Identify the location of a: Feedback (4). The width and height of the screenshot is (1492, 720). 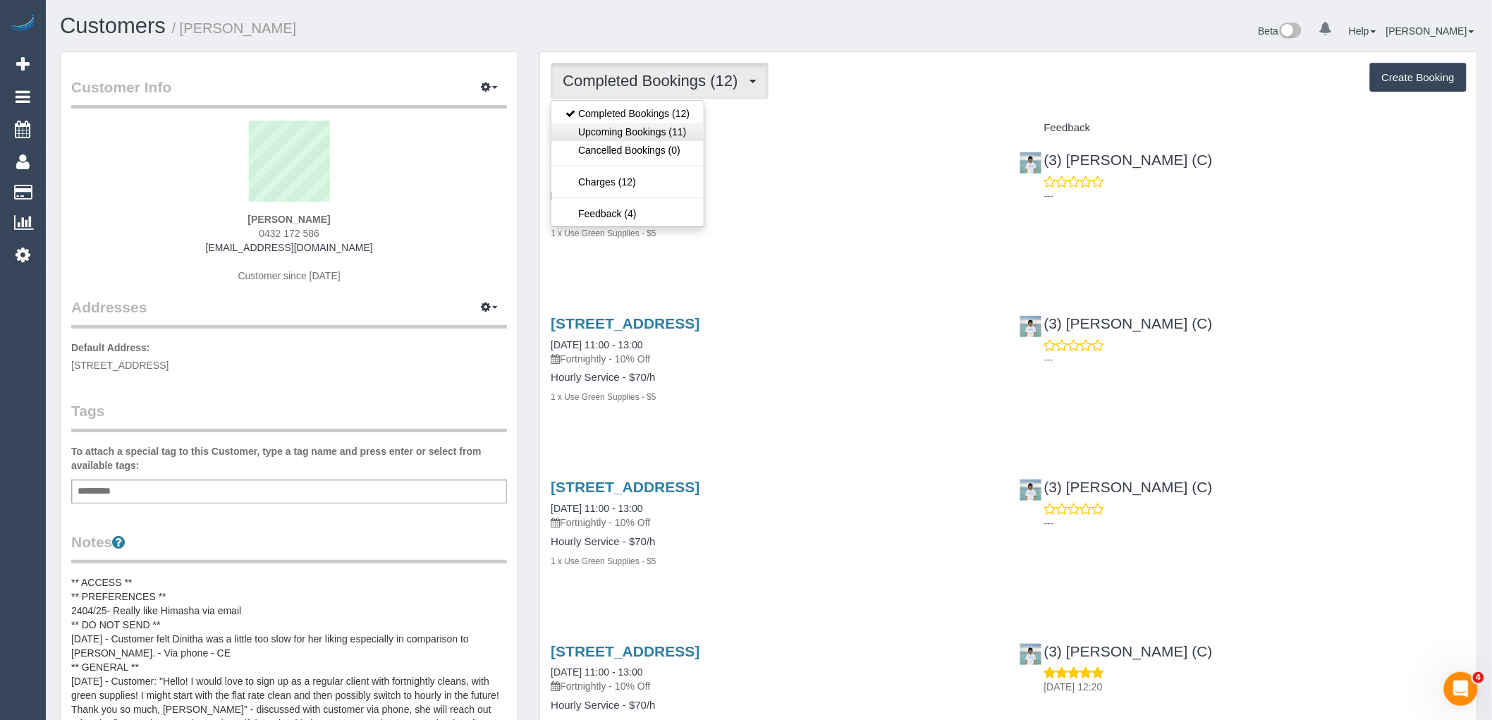
(628, 214).